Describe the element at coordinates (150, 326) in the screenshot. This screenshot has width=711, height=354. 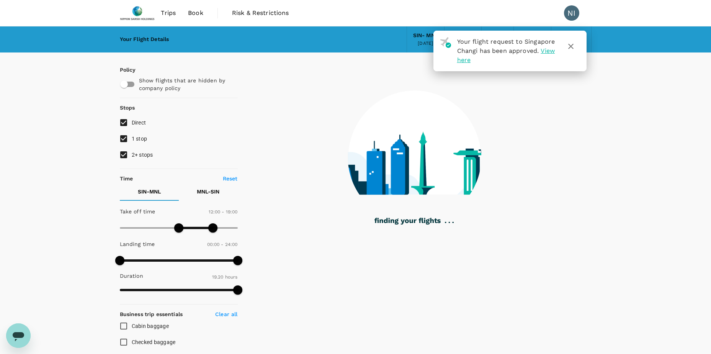
I see `span: Cabin baggage` at that location.